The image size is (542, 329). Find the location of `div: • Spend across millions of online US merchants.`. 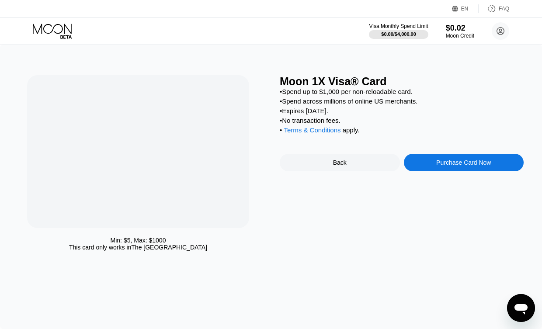

div: • Spend across millions of online US merchants. is located at coordinates (402, 101).